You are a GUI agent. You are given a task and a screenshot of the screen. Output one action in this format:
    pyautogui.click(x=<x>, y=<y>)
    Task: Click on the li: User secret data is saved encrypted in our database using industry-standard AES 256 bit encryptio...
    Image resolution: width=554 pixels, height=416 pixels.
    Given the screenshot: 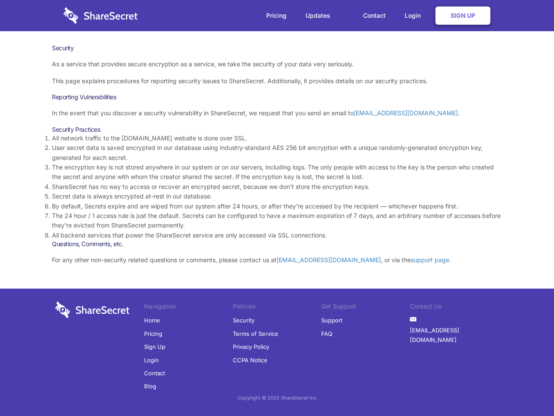 What is the action you would take?
    pyautogui.click(x=277, y=152)
    